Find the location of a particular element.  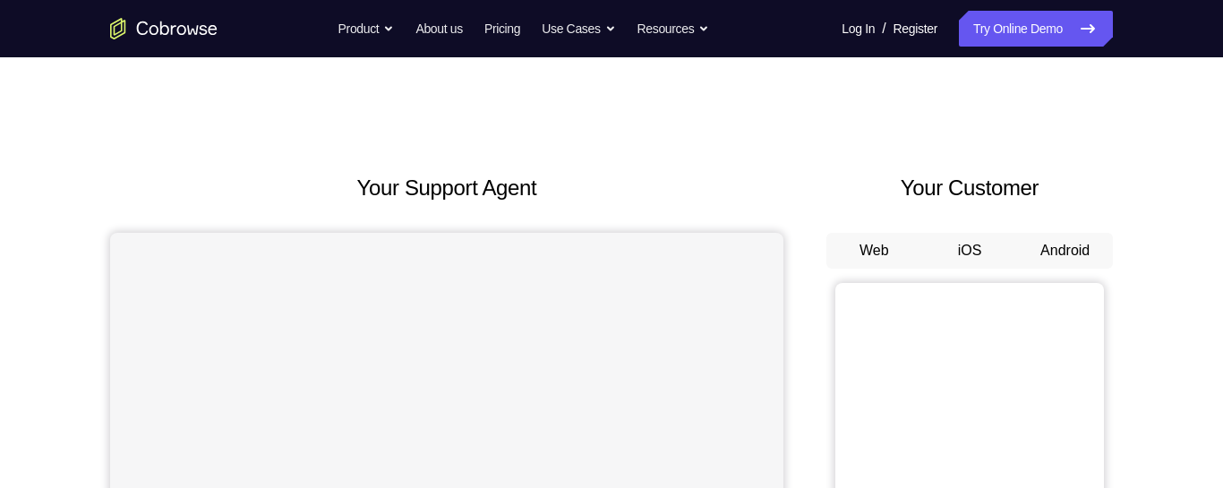

button: Resources is located at coordinates (673, 29).